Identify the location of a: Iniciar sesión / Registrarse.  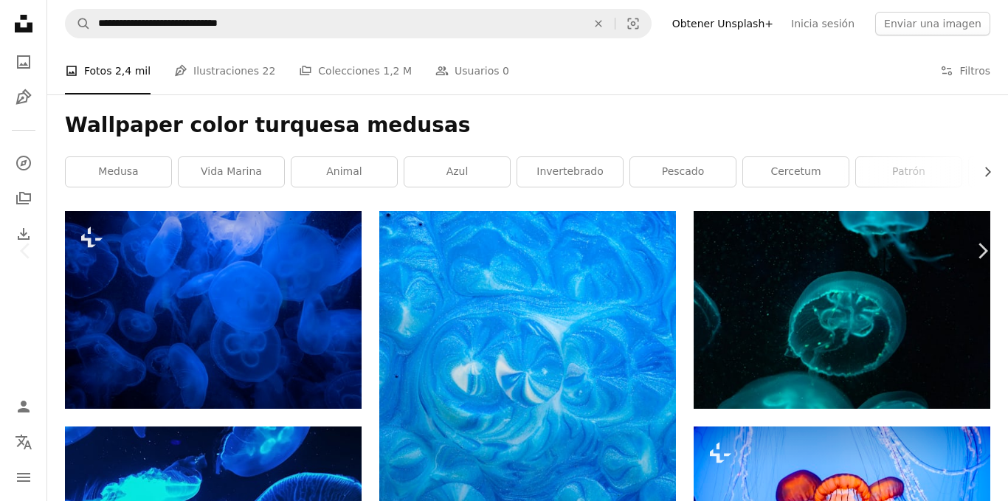
(24, 406).